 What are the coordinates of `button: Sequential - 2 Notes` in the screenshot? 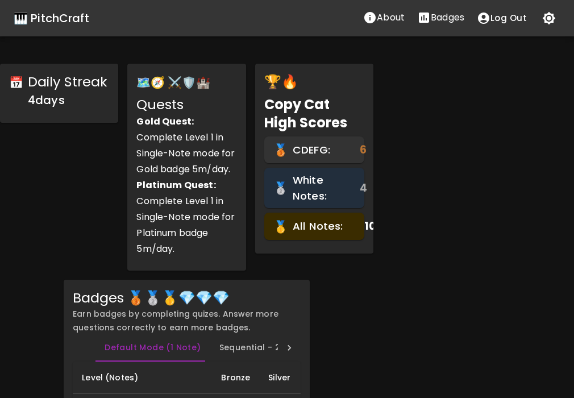 It's located at (264, 348).